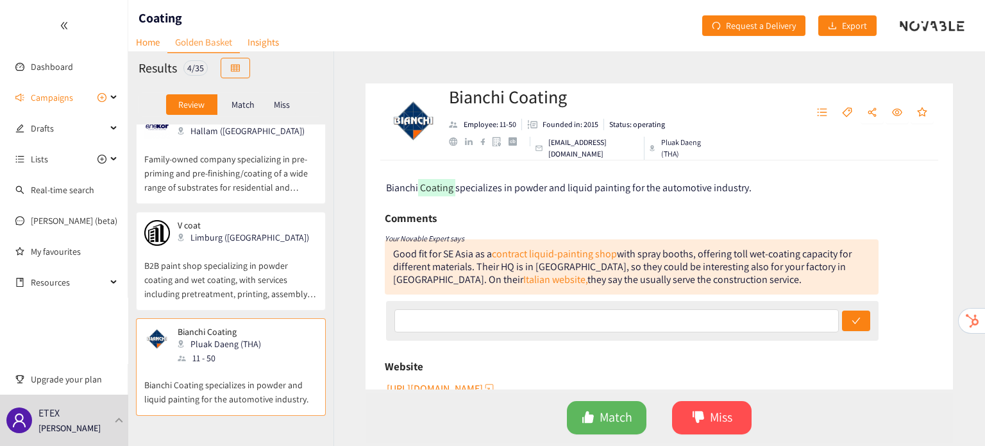 The width and height of the screenshot is (985, 446). Describe the element at coordinates (570, 124) in the screenshot. I see `p: Founded in: 2015` at that location.